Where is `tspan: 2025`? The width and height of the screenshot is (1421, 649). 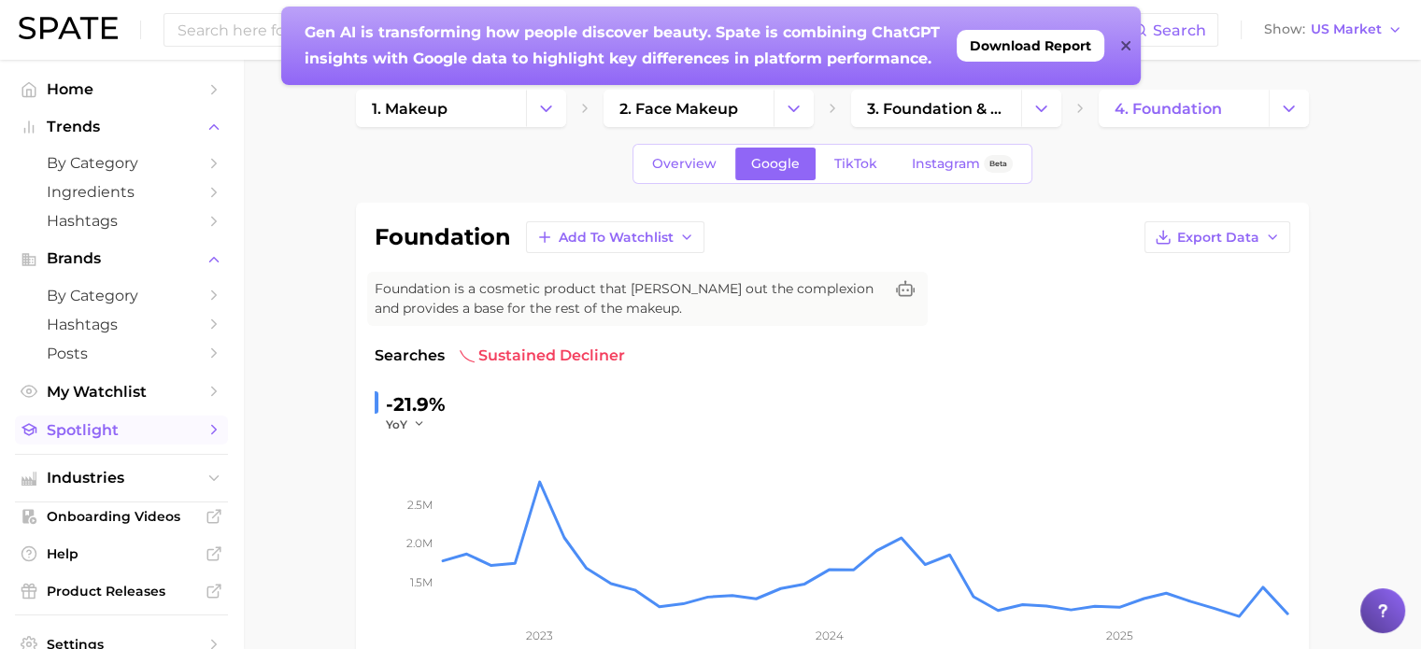
tspan: 2025 is located at coordinates (1118, 635).